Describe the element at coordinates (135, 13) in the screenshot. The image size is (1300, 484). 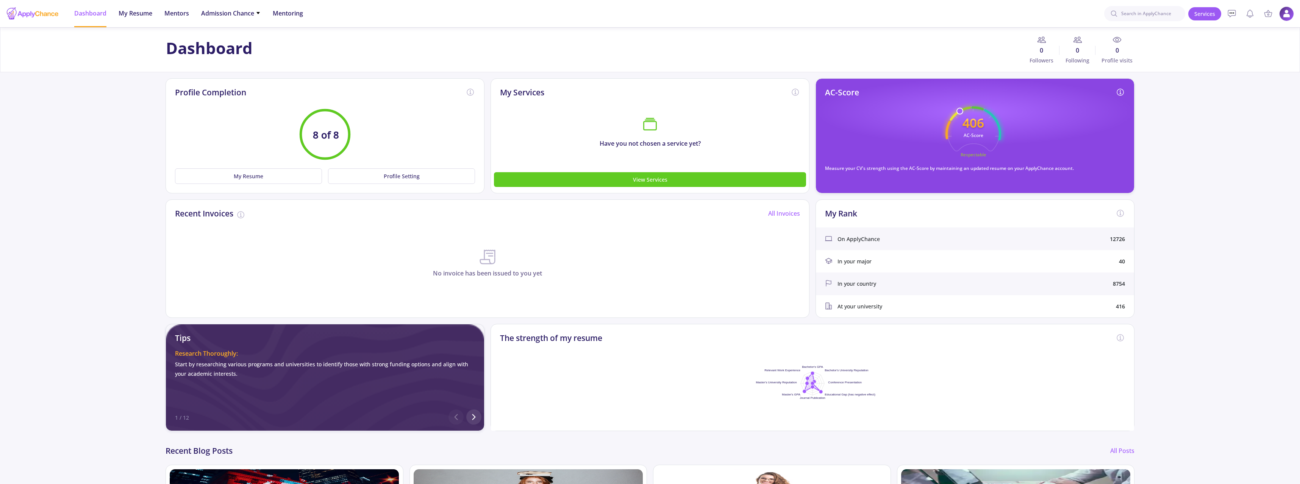
I see `span: My Resume` at that location.